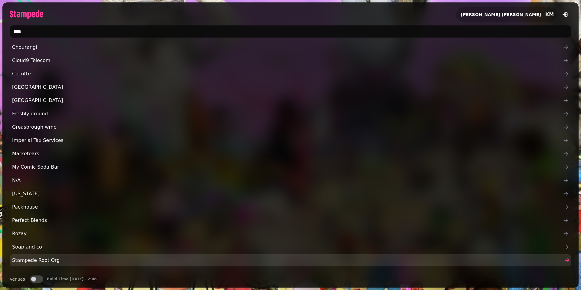 This screenshot has height=290, width=581. What do you see at coordinates (287, 74) in the screenshot?
I see `span: Cocotte` at bounding box center [287, 74].